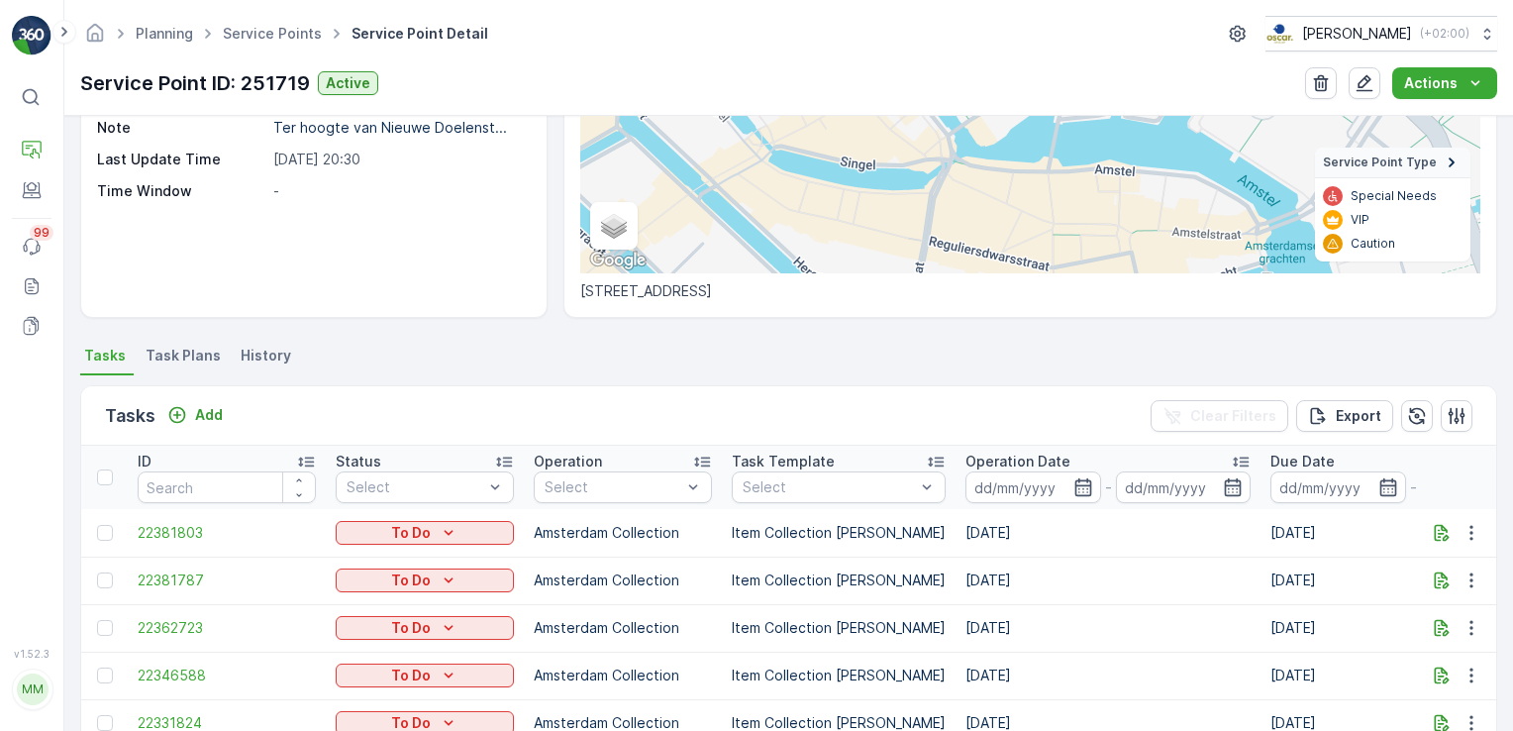 Image resolution: width=1513 pixels, height=731 pixels. Describe the element at coordinates (227, 533) in the screenshot. I see `span: 22381803` at that location.